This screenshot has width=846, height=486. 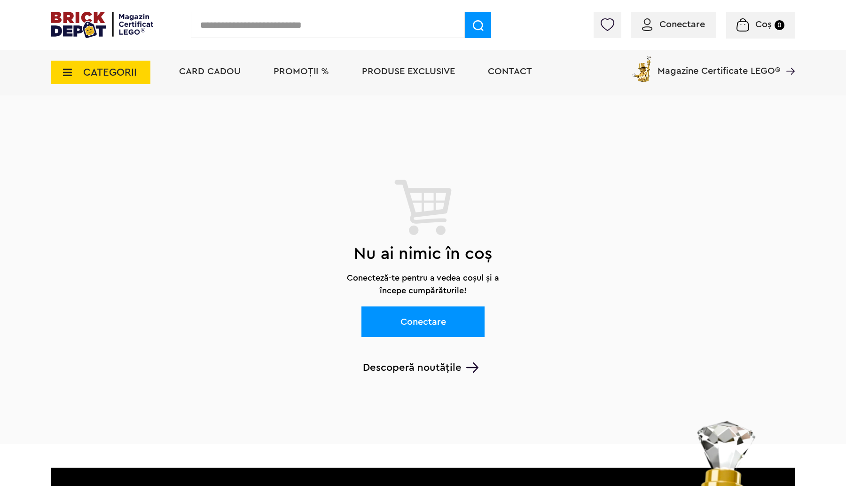 I want to click on a: Produse exclusive, so click(x=409, y=71).